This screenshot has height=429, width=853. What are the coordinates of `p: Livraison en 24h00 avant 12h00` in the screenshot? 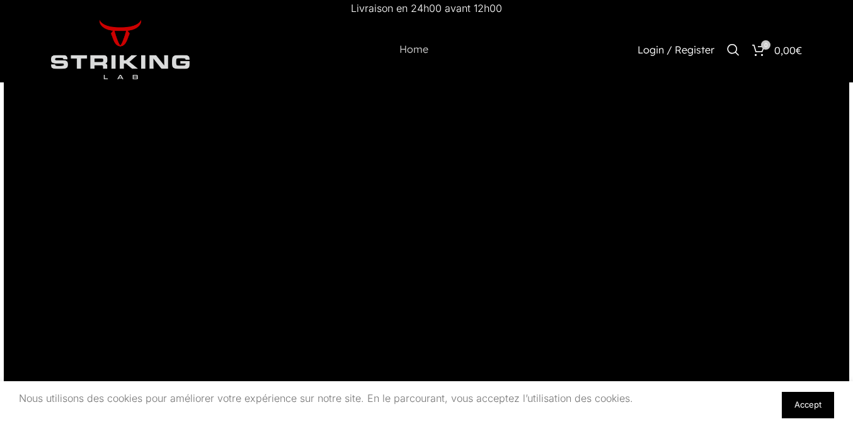 It's located at (426, 8).